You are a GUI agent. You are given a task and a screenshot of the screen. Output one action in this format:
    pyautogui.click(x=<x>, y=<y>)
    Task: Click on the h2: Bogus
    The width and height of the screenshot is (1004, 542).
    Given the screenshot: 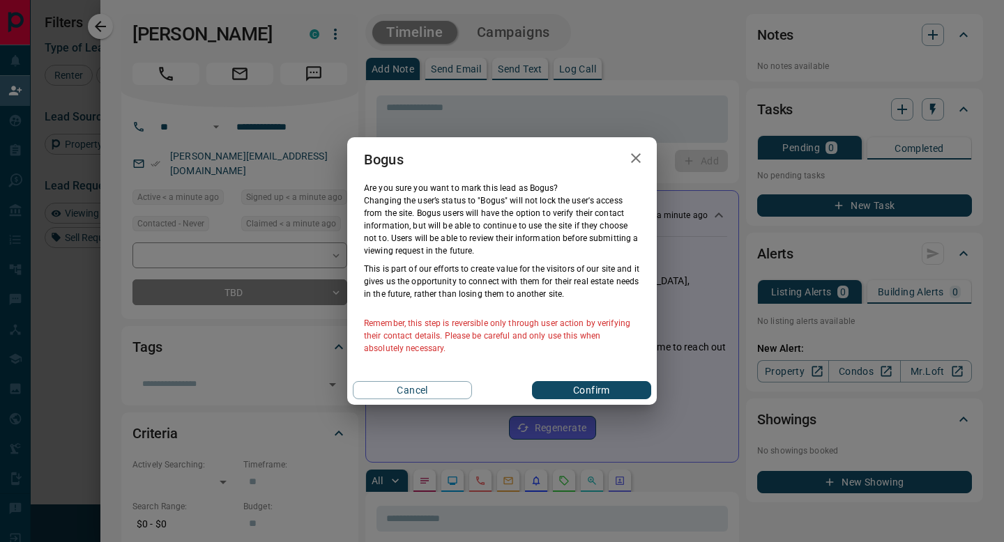 What is the action you would take?
    pyautogui.click(x=383, y=160)
    